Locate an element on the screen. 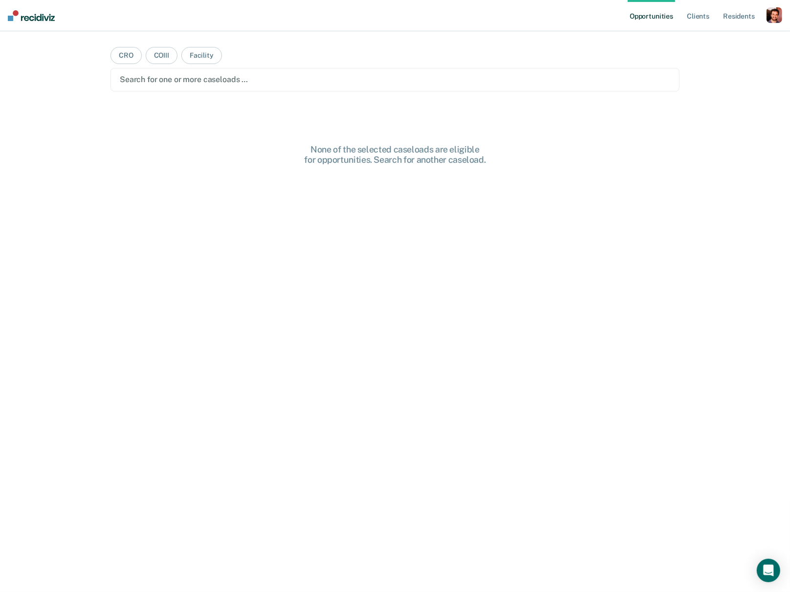  div: Open Intercom Messenger is located at coordinates (768, 570).